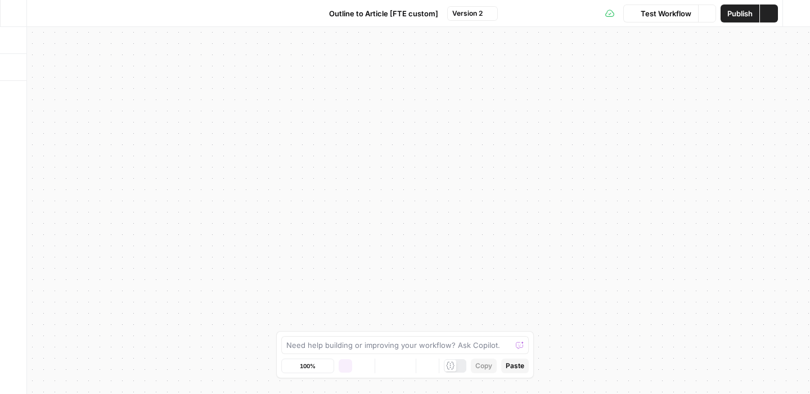  Describe the element at coordinates (472, 13) in the screenshot. I see `button: Version 2` at that location.